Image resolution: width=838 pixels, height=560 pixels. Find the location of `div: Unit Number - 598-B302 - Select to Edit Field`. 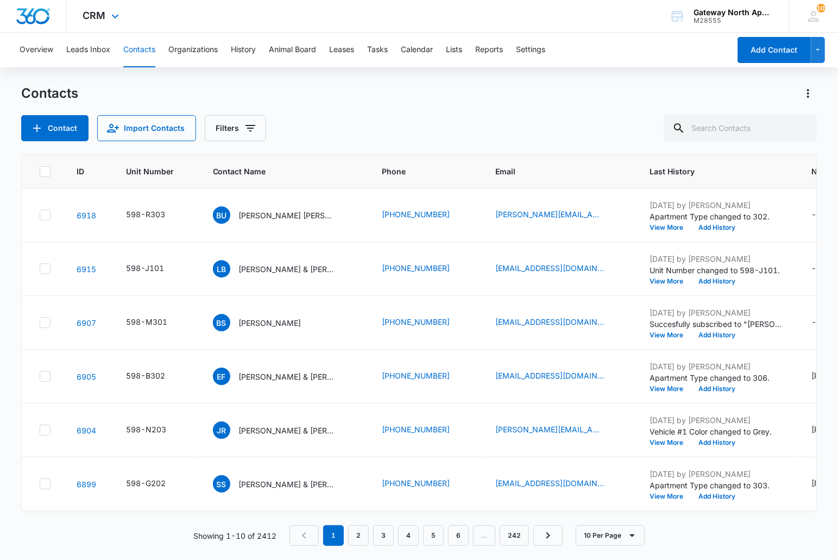

div: Unit Number - 598-B302 - Select to Edit Field is located at coordinates (155, 376).